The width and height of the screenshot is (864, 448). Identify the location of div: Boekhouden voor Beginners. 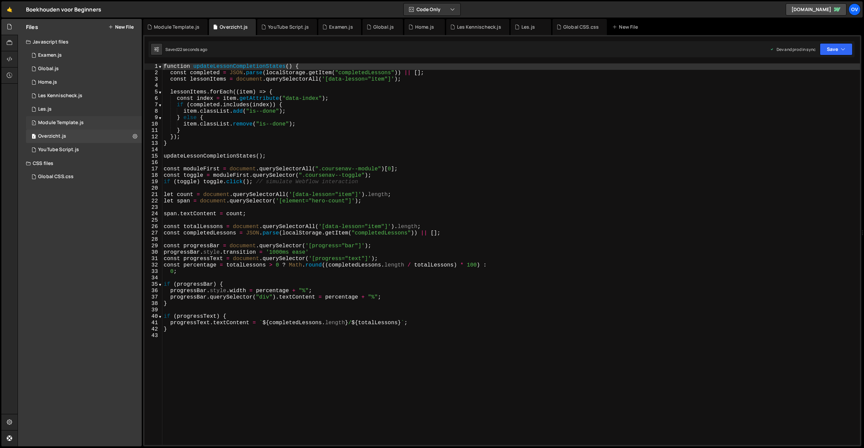
(63, 9).